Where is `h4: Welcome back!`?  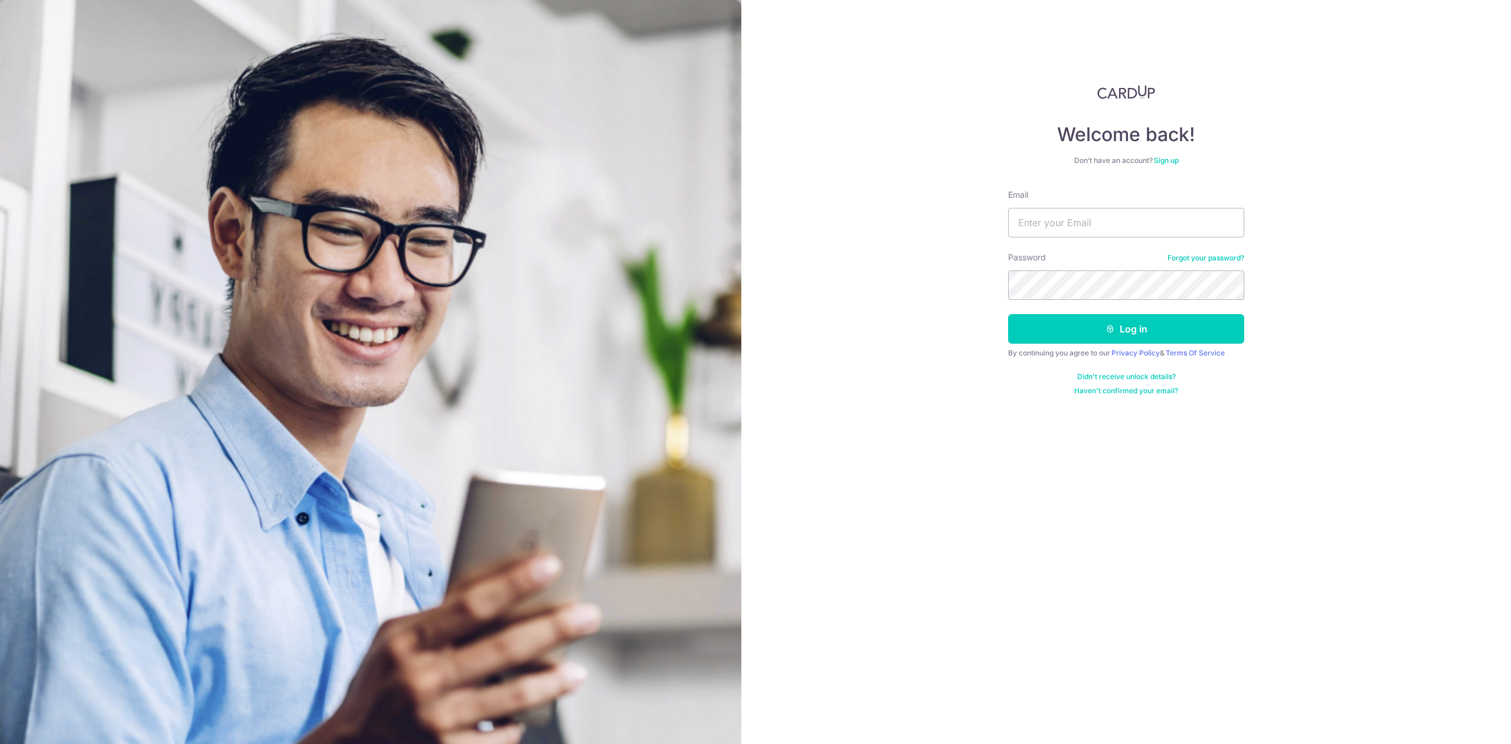 h4: Welcome back! is located at coordinates (1126, 135).